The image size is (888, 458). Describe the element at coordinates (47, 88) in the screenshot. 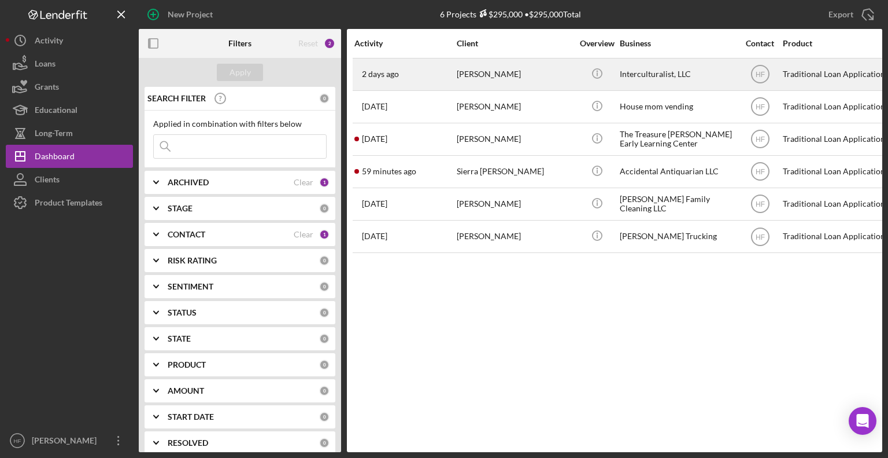

I see `div: Grants` at that location.